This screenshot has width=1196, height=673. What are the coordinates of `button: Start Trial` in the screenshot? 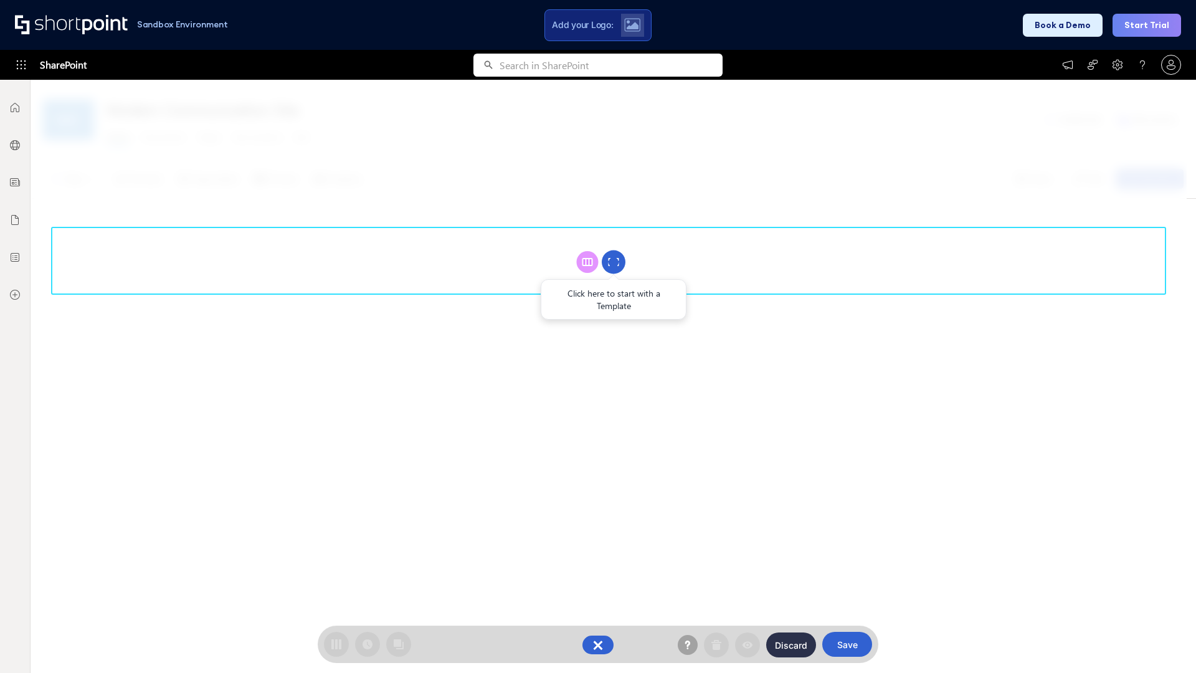 It's located at (1147, 25).